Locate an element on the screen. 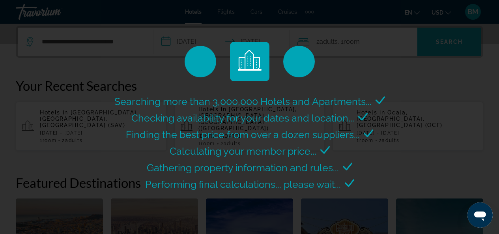 The image size is (499, 234). span: Checking availability for your dates and location... is located at coordinates (243, 118).